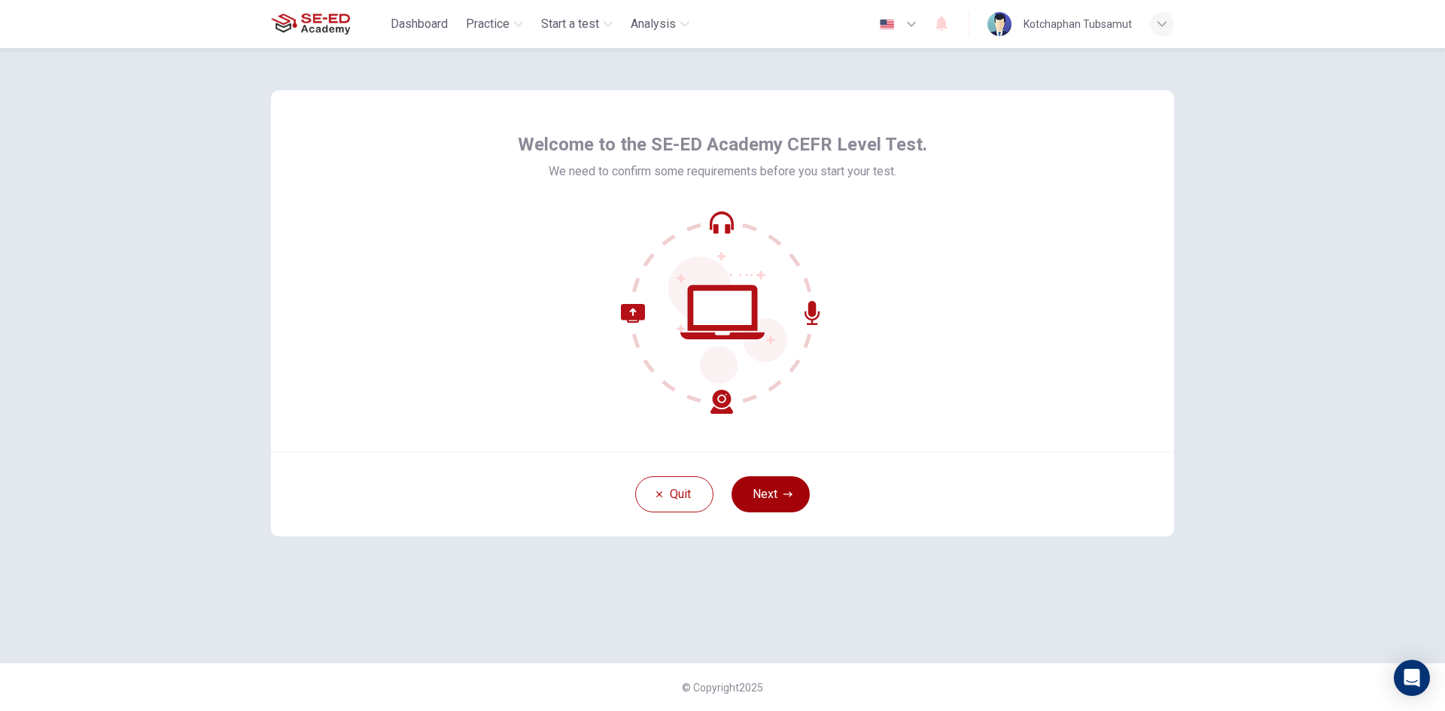 This screenshot has height=711, width=1445. What do you see at coordinates (653, 24) in the screenshot?
I see `span: Analysis` at bounding box center [653, 24].